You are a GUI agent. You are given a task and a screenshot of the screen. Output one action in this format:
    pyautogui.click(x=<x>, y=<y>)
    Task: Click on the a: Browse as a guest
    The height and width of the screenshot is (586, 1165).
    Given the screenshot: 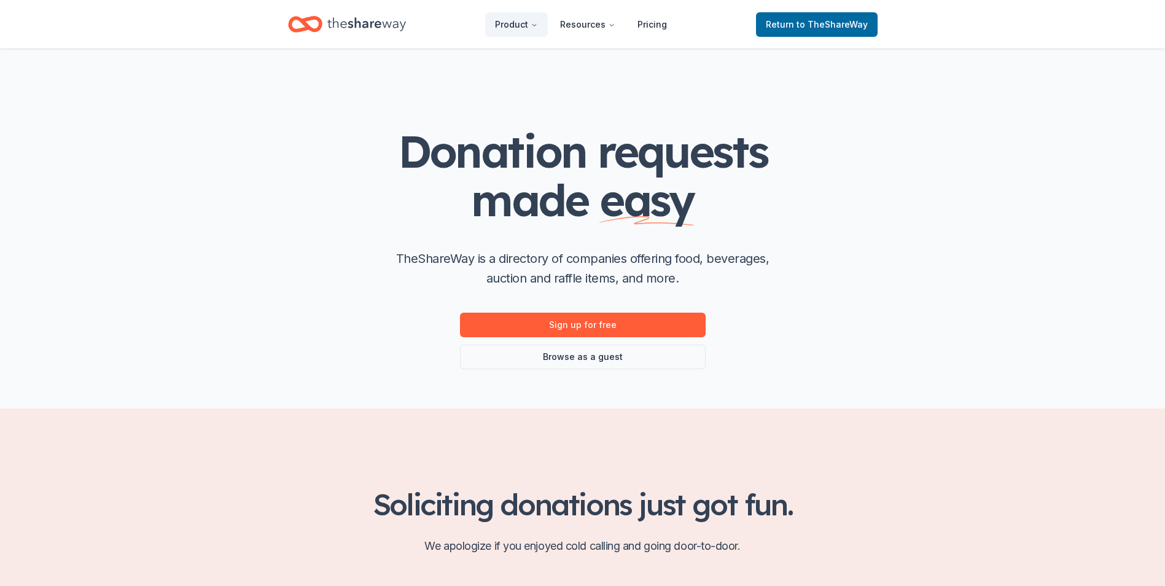 What is the action you would take?
    pyautogui.click(x=583, y=357)
    